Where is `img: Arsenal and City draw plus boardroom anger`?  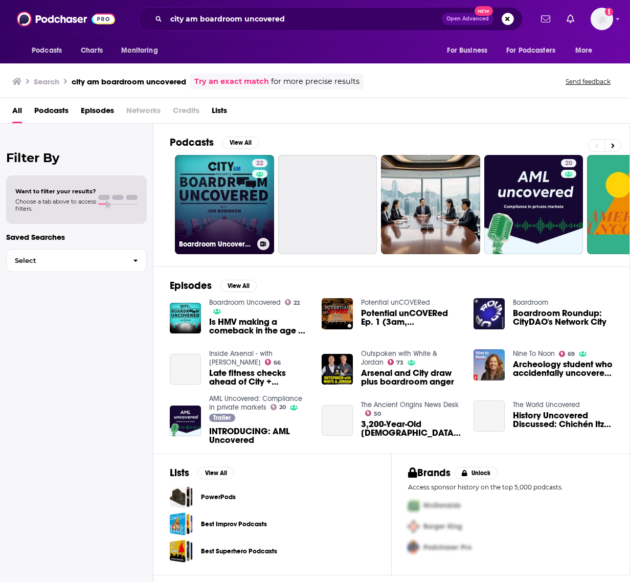 img: Arsenal and City draw plus boardroom anger is located at coordinates (337, 369).